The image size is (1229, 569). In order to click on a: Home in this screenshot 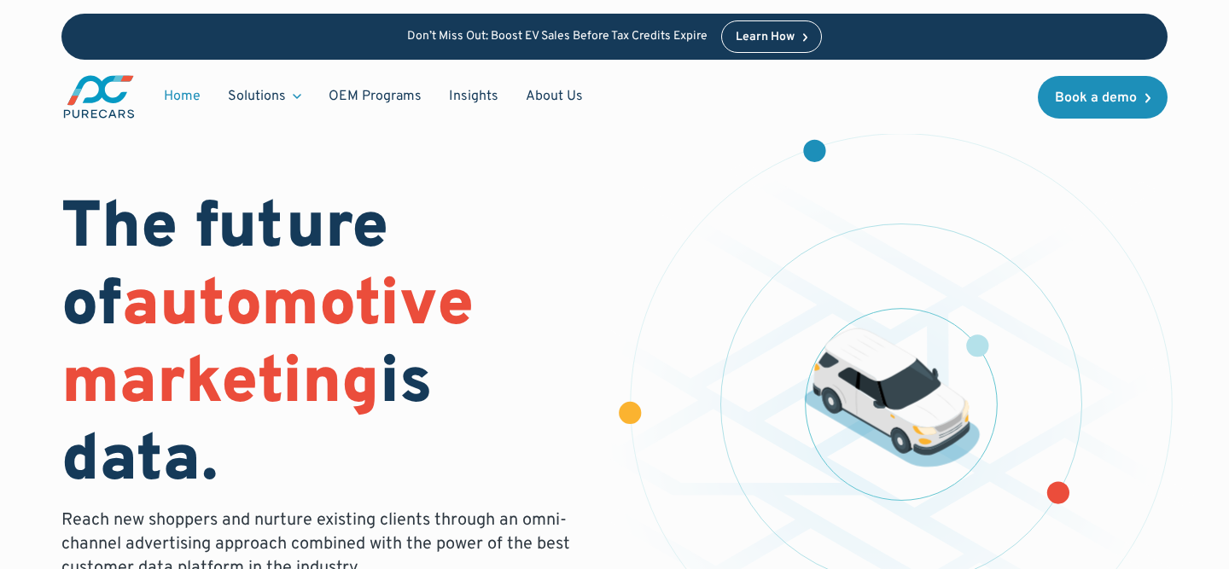, I will do `click(182, 96)`.